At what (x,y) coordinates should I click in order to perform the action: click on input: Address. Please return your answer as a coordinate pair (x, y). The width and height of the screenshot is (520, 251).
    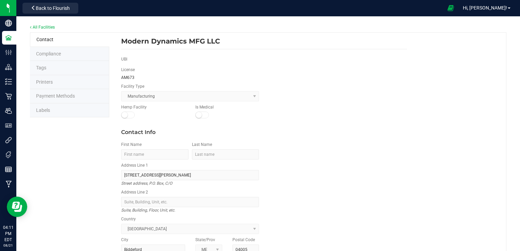
    Looking at the image, I should click on (190, 175).